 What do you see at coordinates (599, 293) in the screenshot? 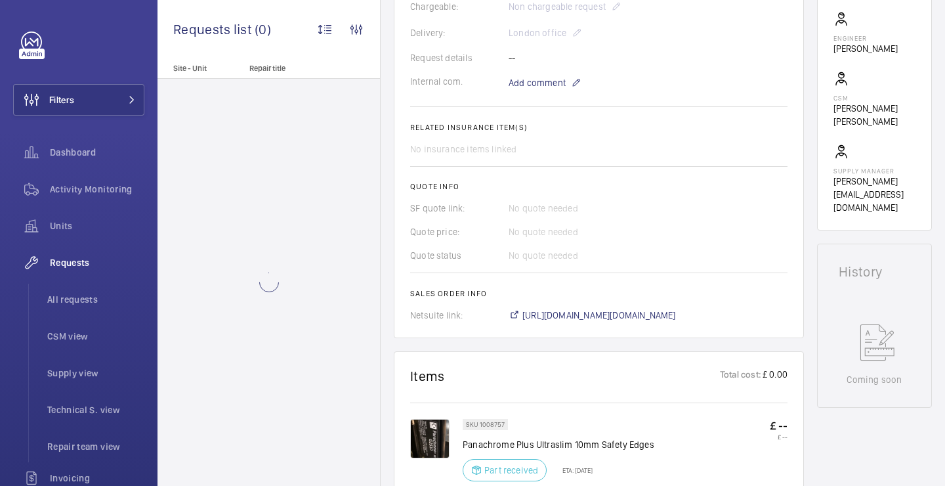
I see `h2: Sales order info` at bounding box center [599, 293].